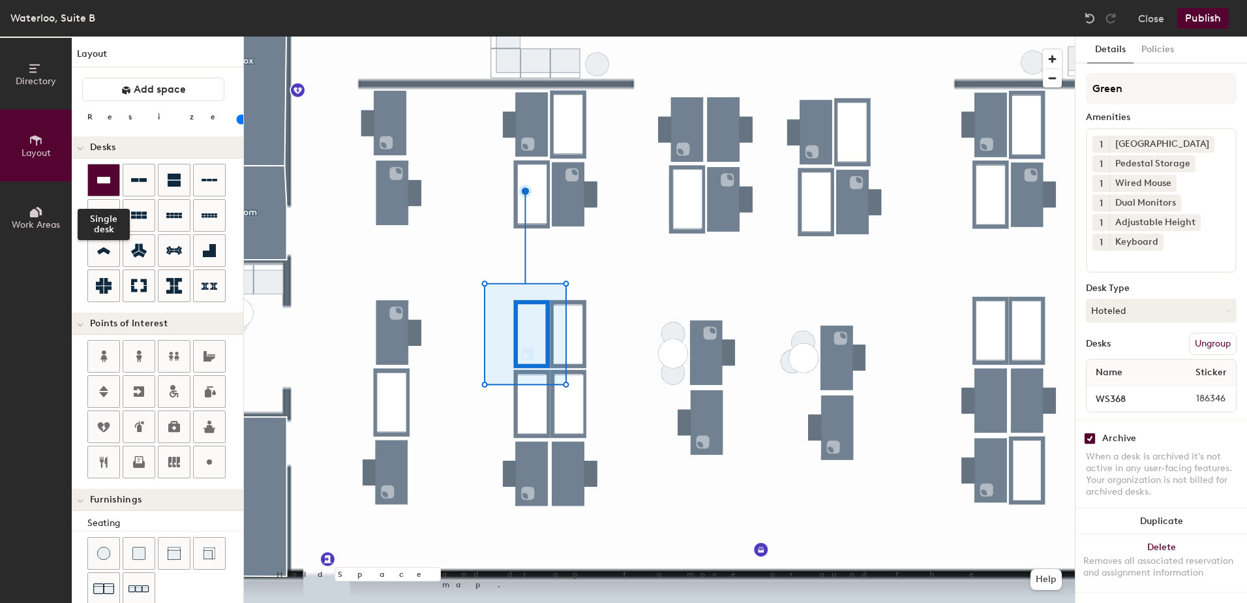  I want to click on button: Cushion, so click(139, 553).